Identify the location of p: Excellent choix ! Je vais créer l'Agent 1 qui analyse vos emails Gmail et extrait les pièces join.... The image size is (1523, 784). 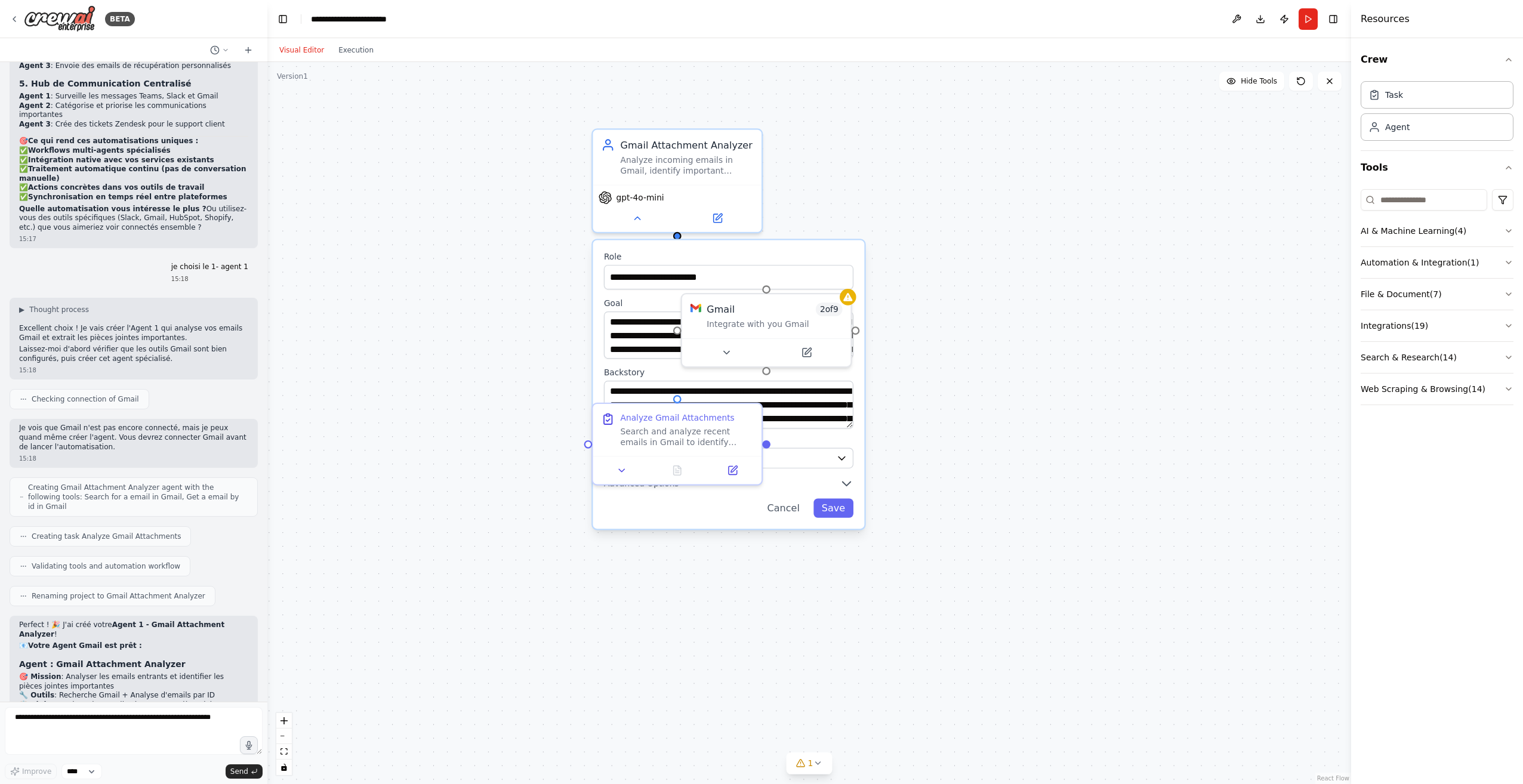
(133, 333).